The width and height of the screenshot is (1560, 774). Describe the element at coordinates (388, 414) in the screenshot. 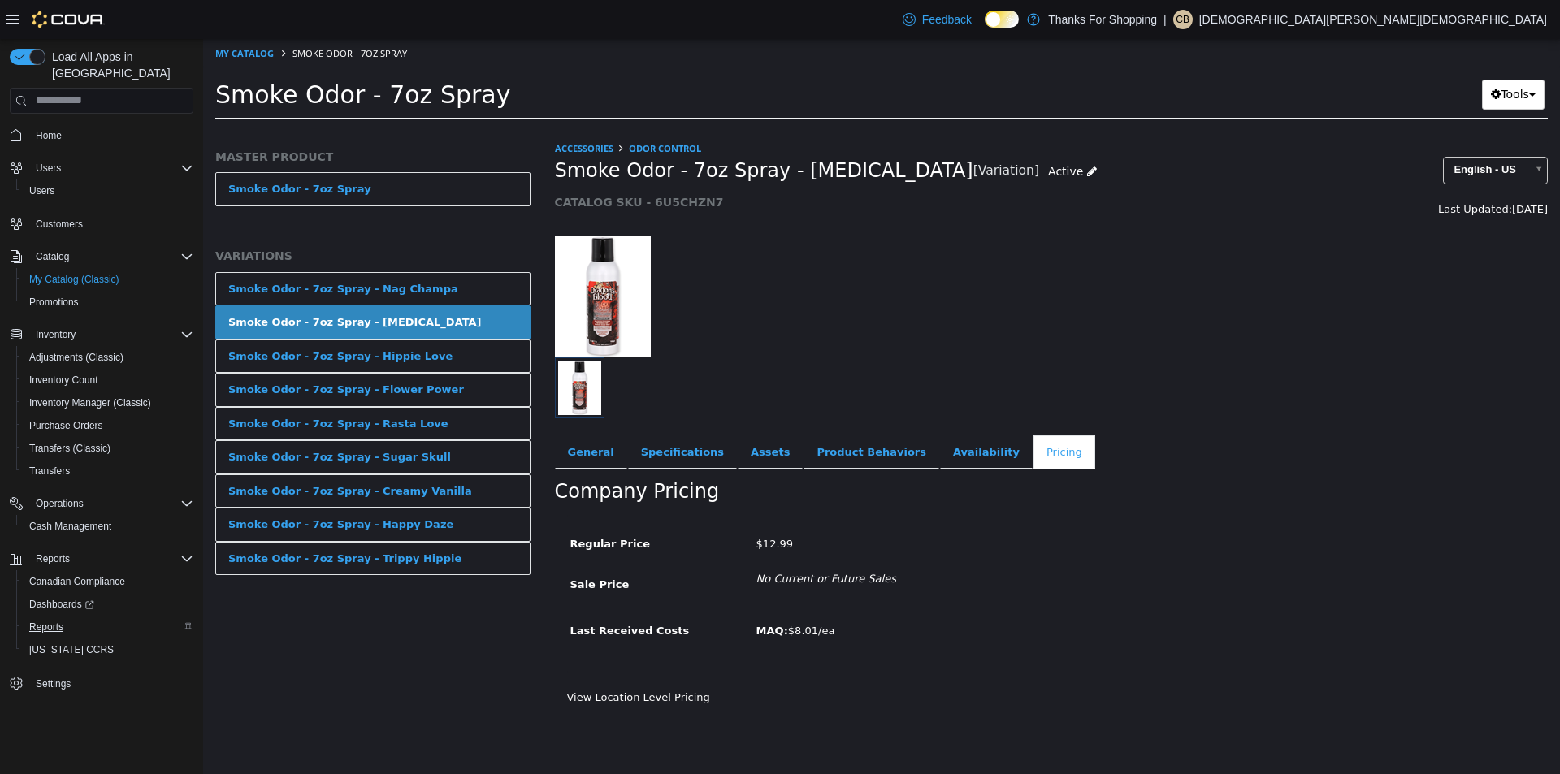

I see `a: General` at that location.